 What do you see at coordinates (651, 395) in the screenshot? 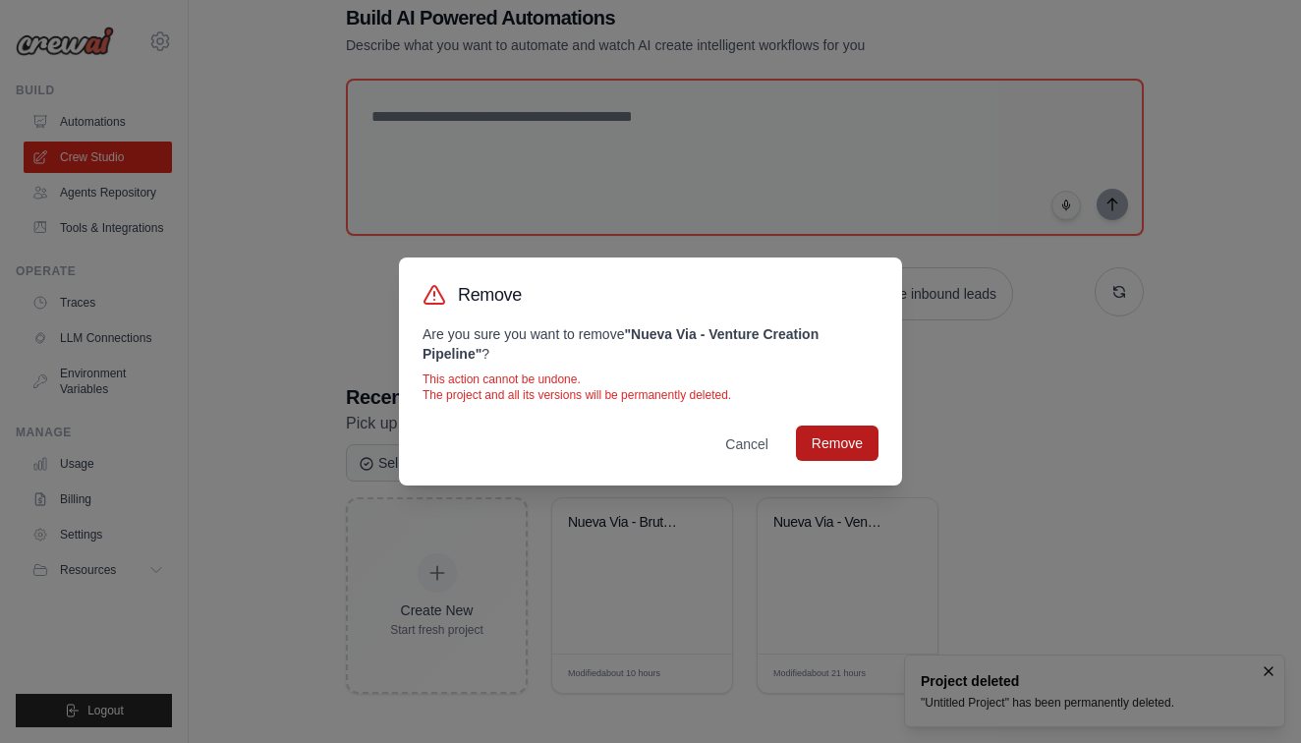
I see `p: The project and all its versions will be permanently deleted.` at bounding box center [651, 395].